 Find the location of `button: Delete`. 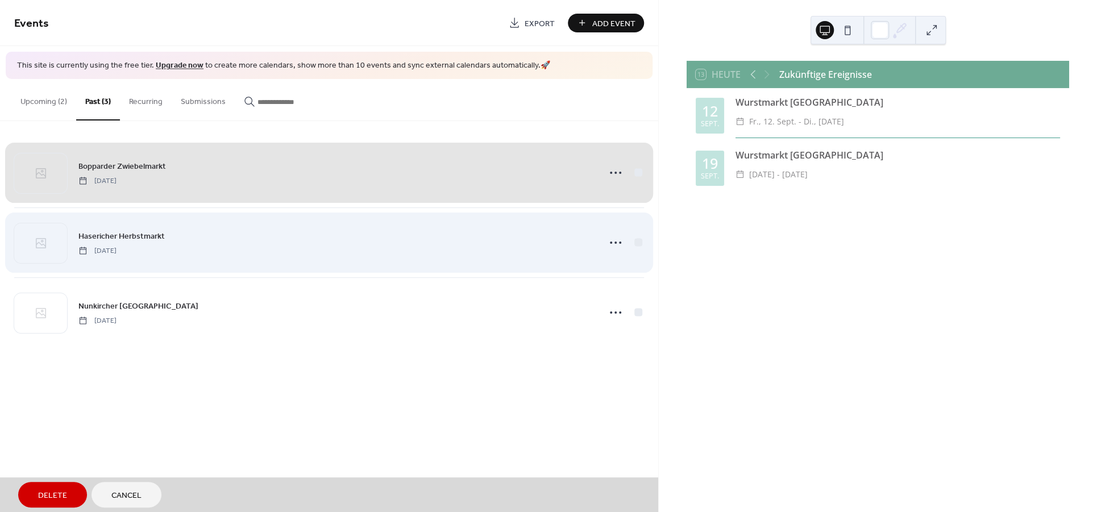

button: Delete is located at coordinates (52, 495).